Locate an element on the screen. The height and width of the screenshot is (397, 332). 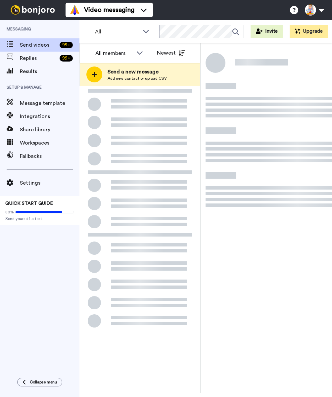
span: Replies is located at coordinates (38, 58).